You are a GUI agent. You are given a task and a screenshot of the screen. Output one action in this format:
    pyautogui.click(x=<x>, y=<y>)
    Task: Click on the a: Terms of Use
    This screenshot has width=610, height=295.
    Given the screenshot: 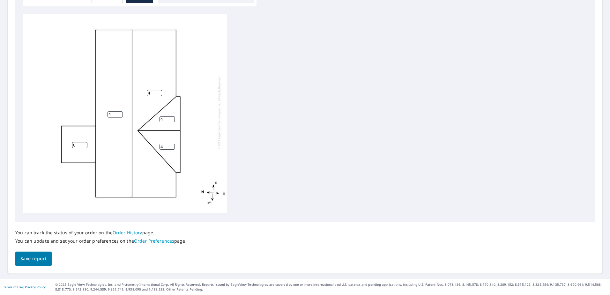 What is the action you would take?
    pyautogui.click(x=13, y=287)
    